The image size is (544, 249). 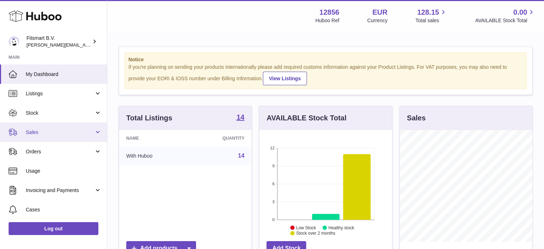 What do you see at coordinates (64, 171) in the screenshot?
I see `span: Usage` at bounding box center [64, 171].